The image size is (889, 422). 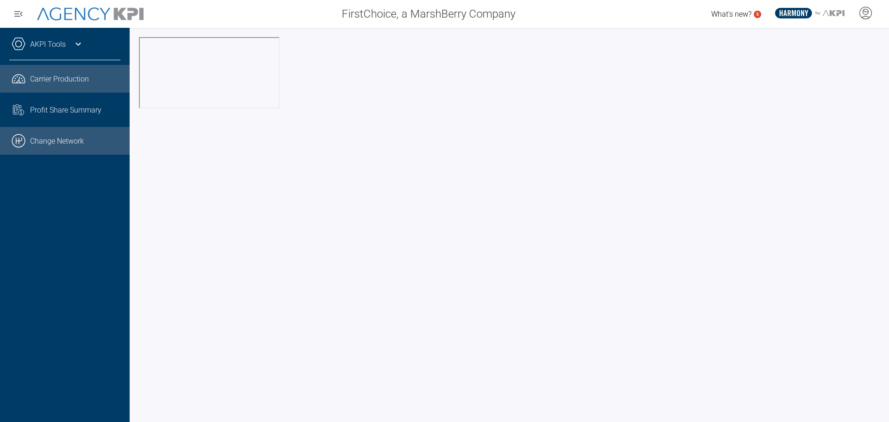 I want to click on span: FirstChoice, a MarshBerry Company, so click(x=428, y=14).